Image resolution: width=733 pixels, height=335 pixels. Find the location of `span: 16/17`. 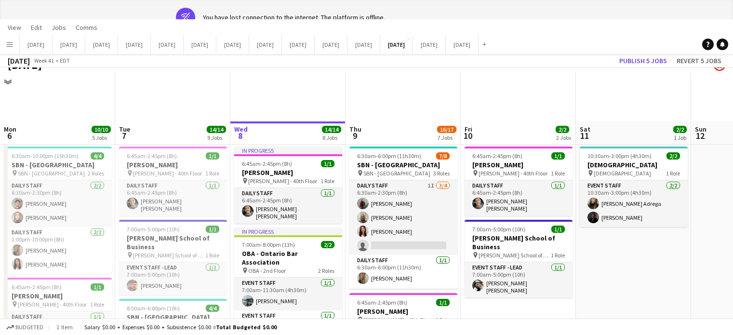

span: 16/17 is located at coordinates (447, 129).